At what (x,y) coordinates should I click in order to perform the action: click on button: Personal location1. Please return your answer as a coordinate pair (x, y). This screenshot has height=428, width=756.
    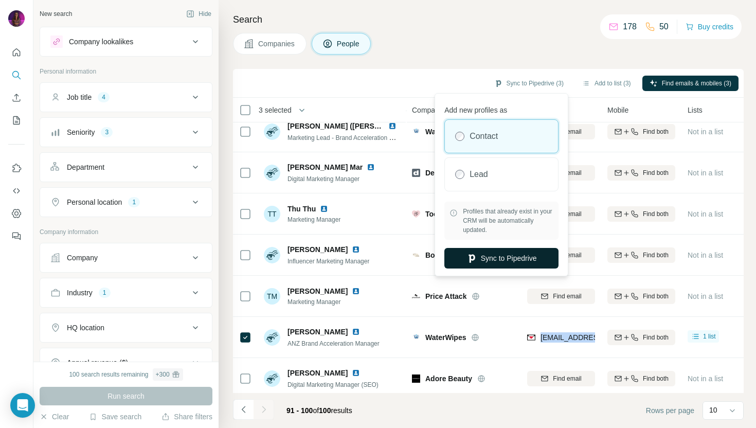
    Looking at the image, I should click on (126, 202).